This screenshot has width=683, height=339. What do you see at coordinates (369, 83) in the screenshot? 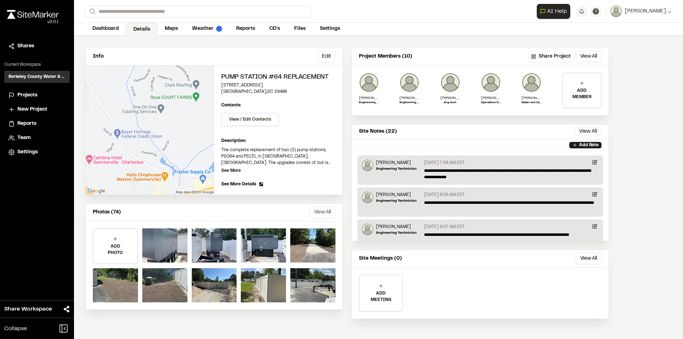
I see `img: Robert Gaskins` at bounding box center [369, 83].